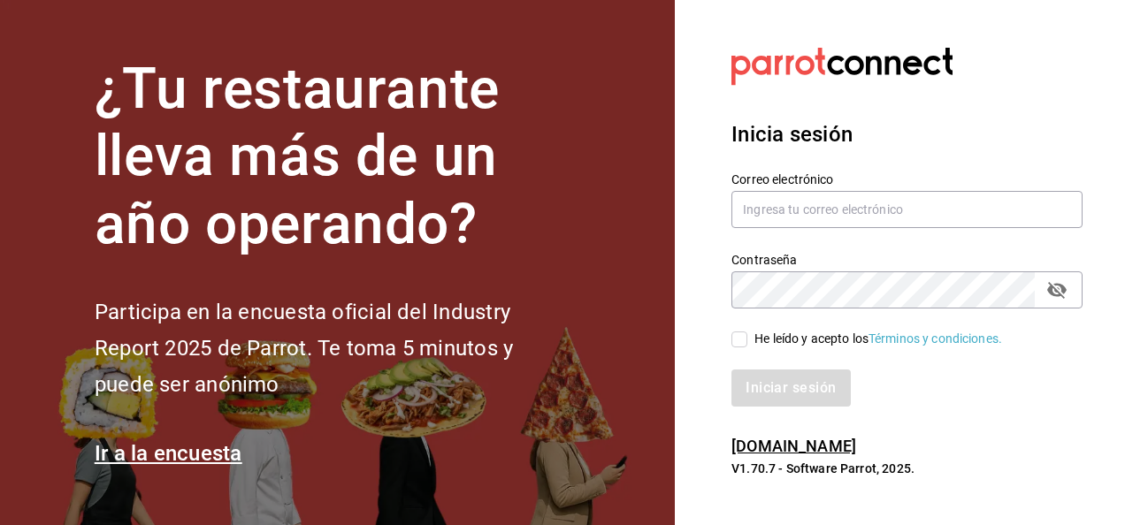  Describe the element at coordinates (1057, 290) in the screenshot. I see `button: Campo de contraseña` at that location.